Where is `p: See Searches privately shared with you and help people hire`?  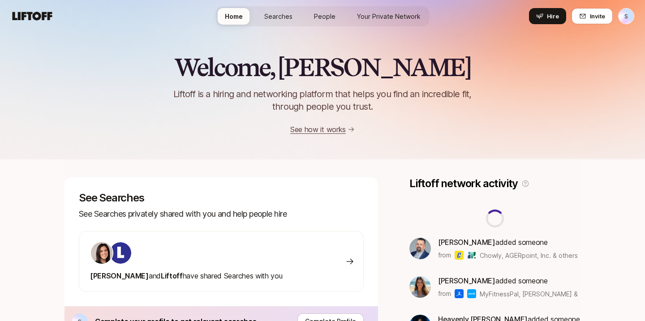 p: See Searches privately shared with you and help people hire is located at coordinates (221, 214).